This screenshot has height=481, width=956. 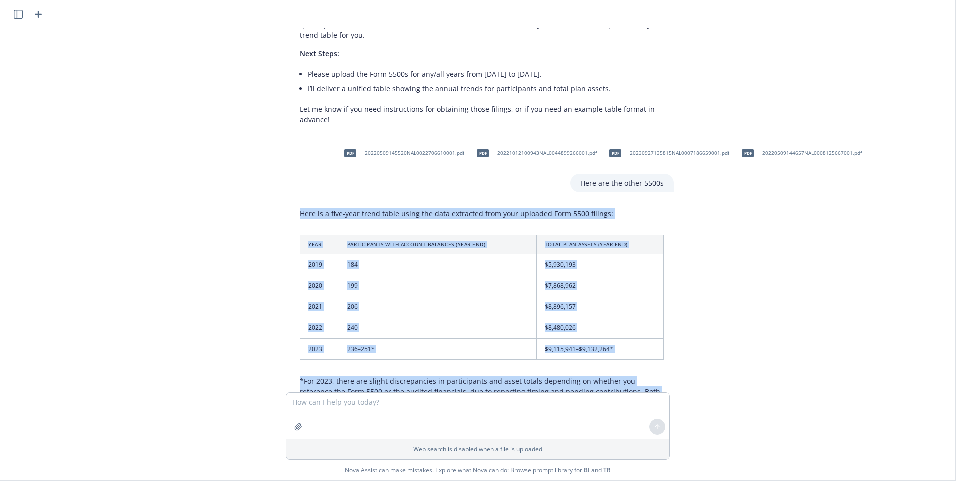 I want to click on span: Nova Assist can make mistakes. Explore what Nova can do: Browse prompt library for and, so click(x=478, y=470).